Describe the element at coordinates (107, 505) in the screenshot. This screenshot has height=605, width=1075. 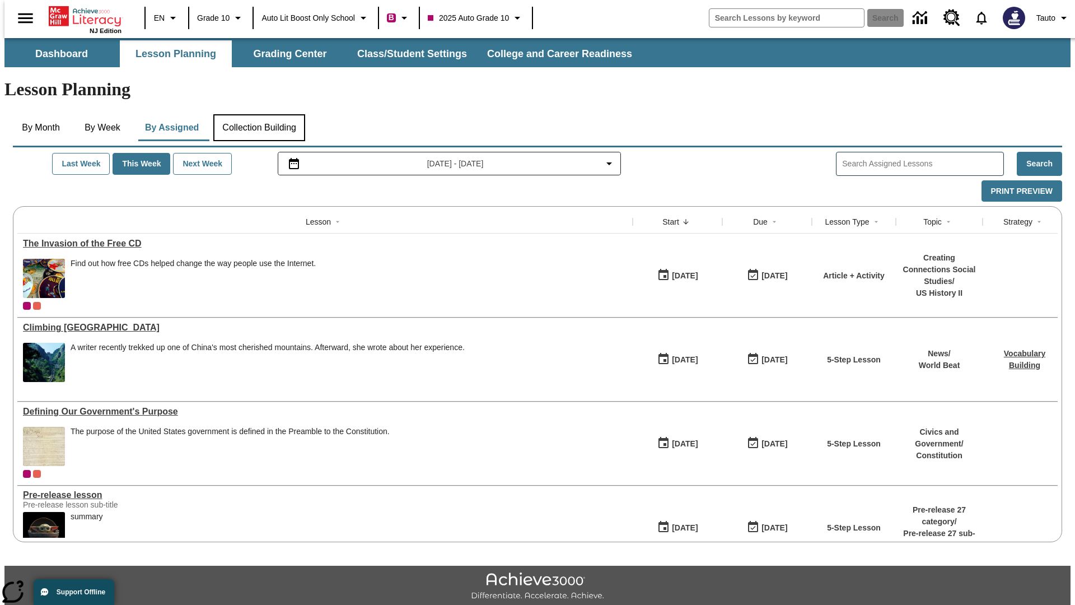
I see `div: Pre-release lesson sub-title` at that location.